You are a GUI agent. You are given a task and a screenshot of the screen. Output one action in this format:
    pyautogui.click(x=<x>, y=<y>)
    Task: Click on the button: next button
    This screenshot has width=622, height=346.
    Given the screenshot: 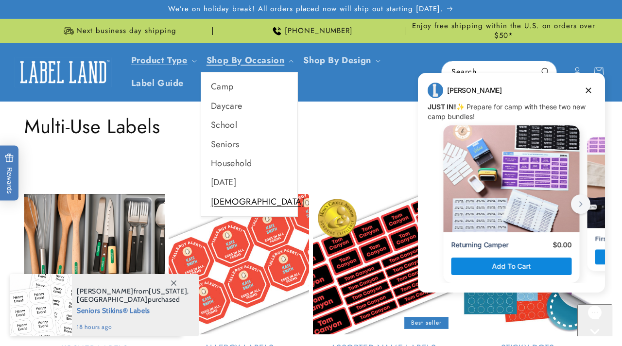 What is the action you would take?
    pyautogui.click(x=170, y=133)
    